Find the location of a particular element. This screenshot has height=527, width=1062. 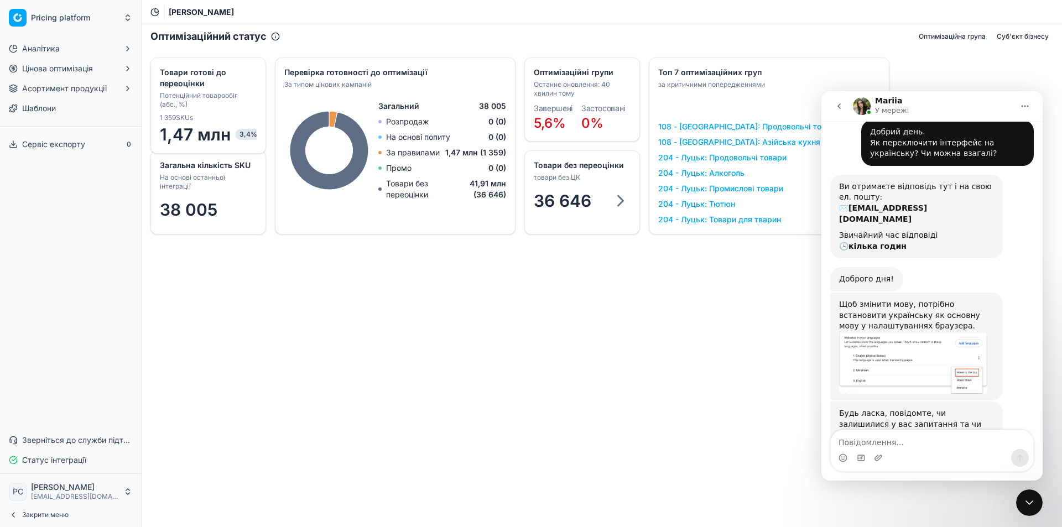

div: Потенційний товарообіг (абс., %) is located at coordinates (207, 100).